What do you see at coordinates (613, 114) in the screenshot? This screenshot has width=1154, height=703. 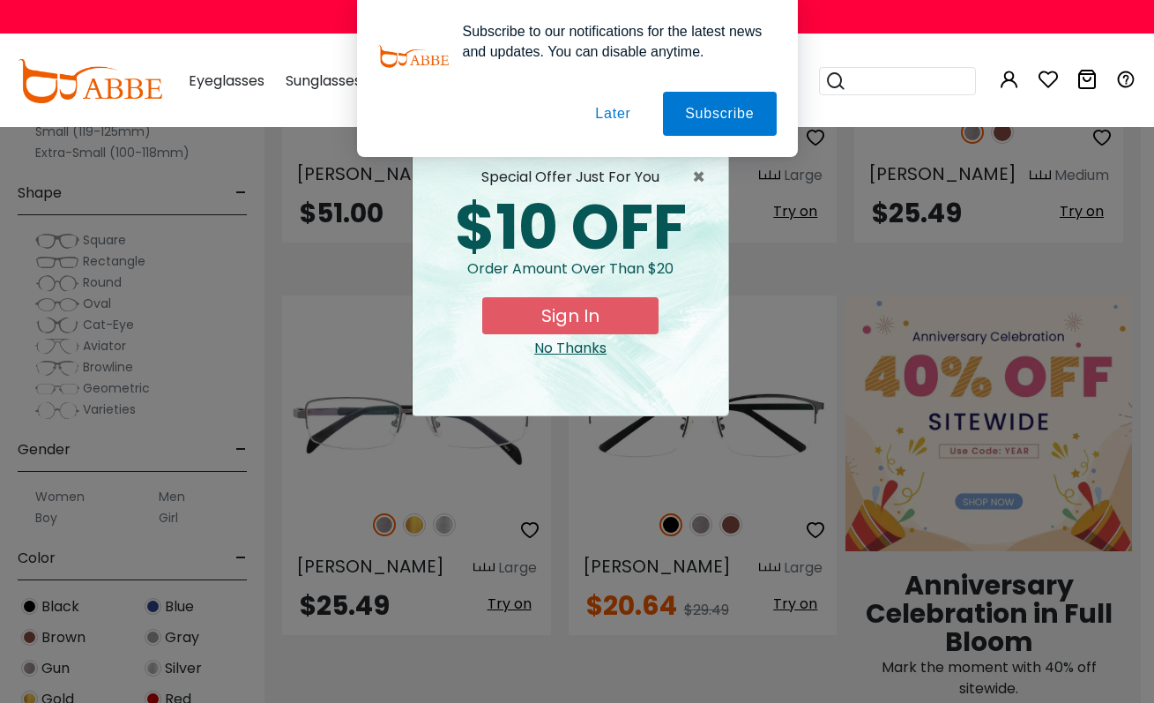 I see `button: Later` at bounding box center [613, 114].